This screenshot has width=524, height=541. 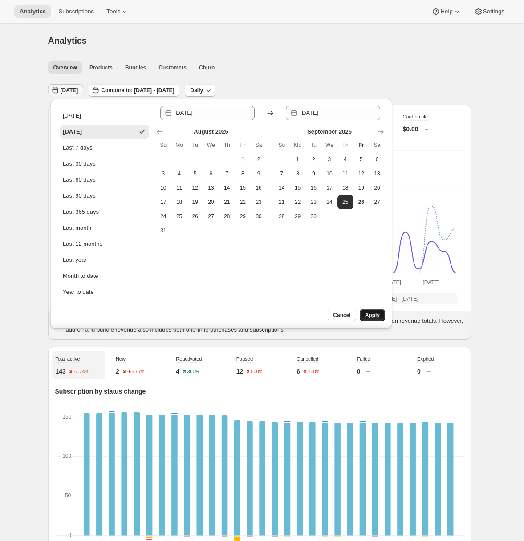 I want to click on button: Settings, so click(x=489, y=12).